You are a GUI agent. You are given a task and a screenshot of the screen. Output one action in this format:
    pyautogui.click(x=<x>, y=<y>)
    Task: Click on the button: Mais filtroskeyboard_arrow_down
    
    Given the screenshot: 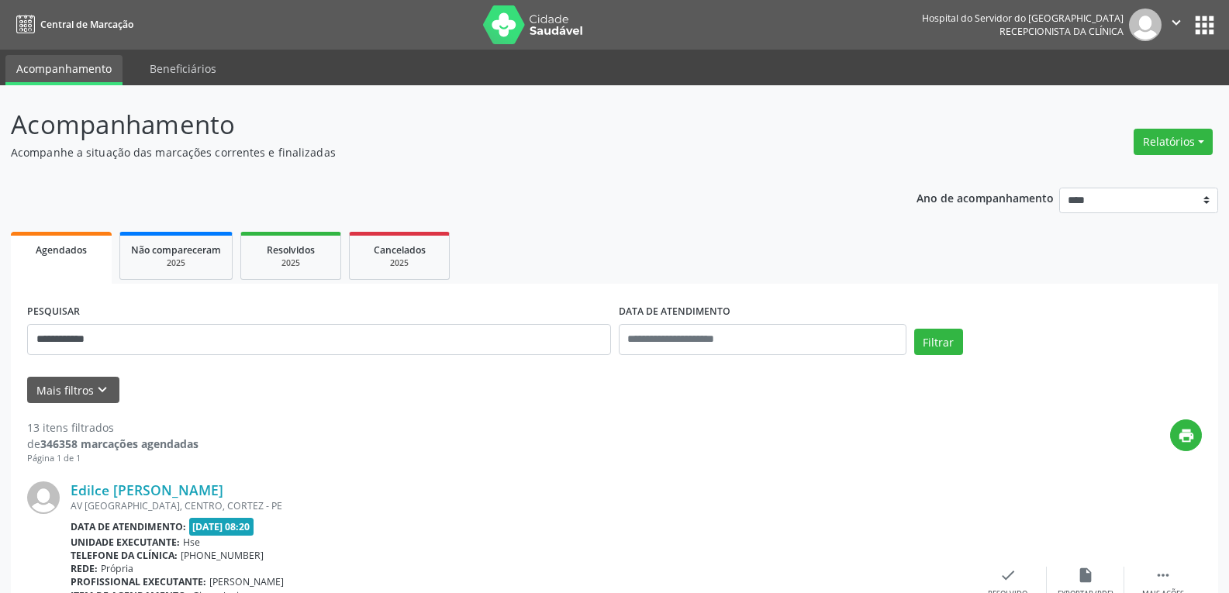 What is the action you would take?
    pyautogui.click(x=73, y=390)
    